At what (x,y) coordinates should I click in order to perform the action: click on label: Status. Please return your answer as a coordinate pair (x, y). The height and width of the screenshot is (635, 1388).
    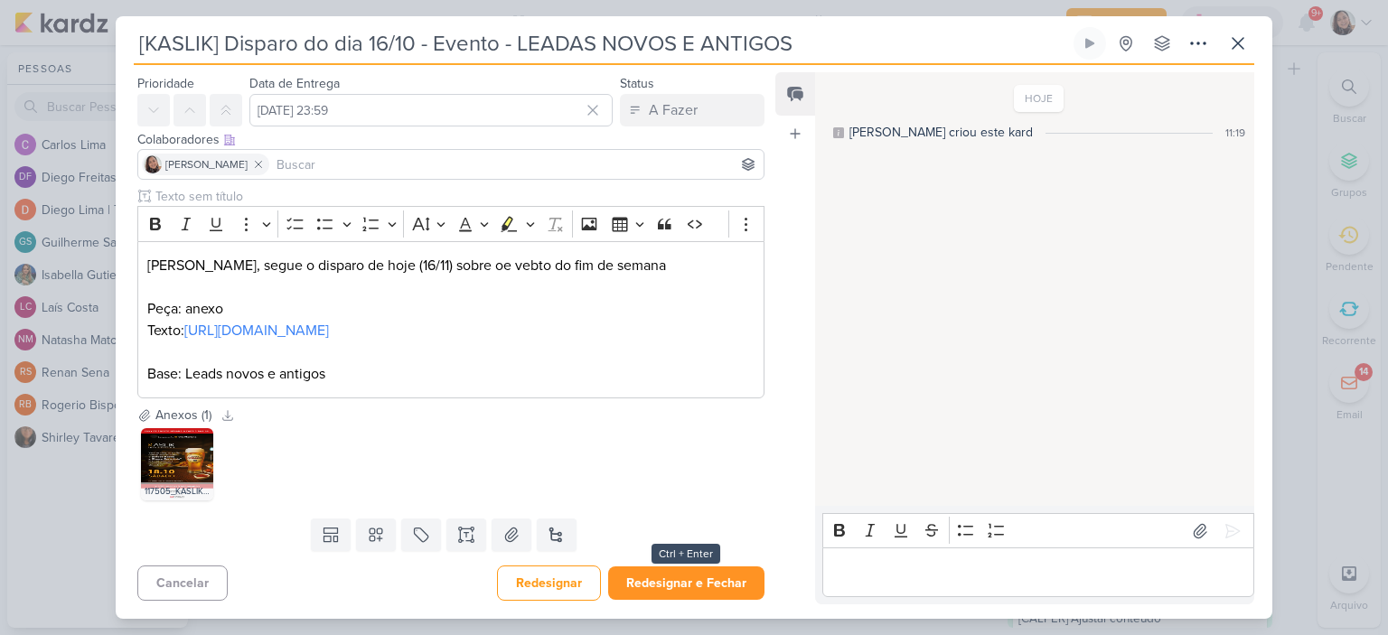
    Looking at the image, I should click on (637, 83).